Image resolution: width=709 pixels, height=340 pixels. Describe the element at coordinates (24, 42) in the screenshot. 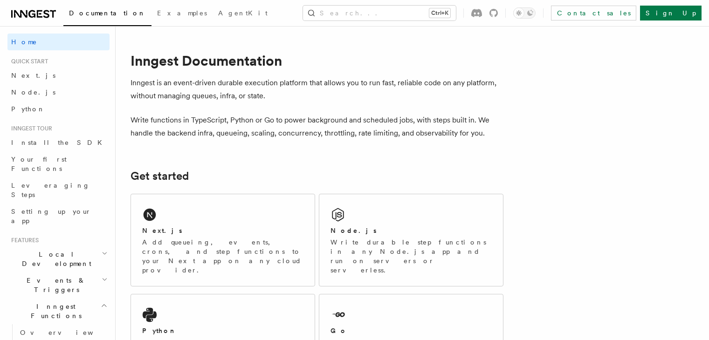

I see `span: Home` at that location.